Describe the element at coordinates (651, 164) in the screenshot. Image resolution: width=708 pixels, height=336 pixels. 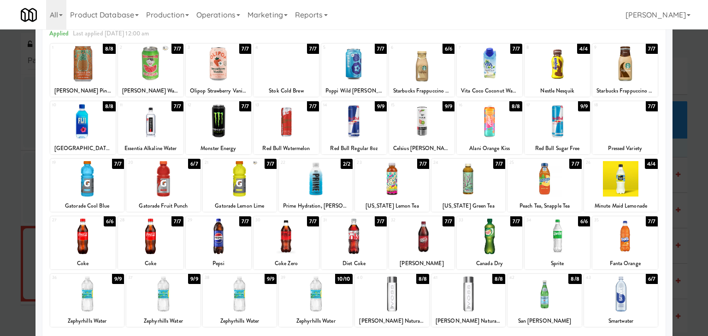
I see `div: 4/4` at that location.